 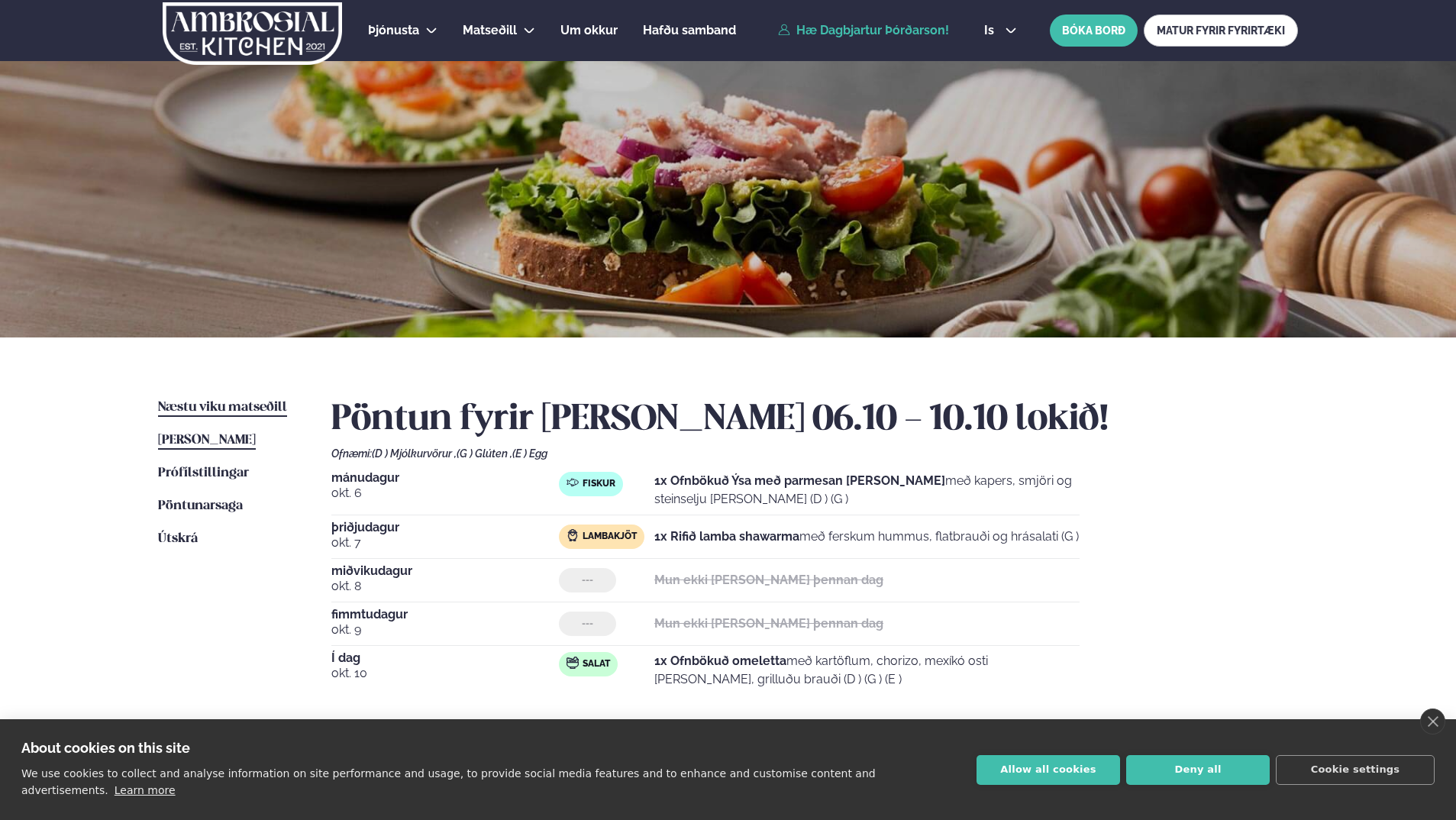 I want to click on button: Deny all, so click(x=1198, y=769).